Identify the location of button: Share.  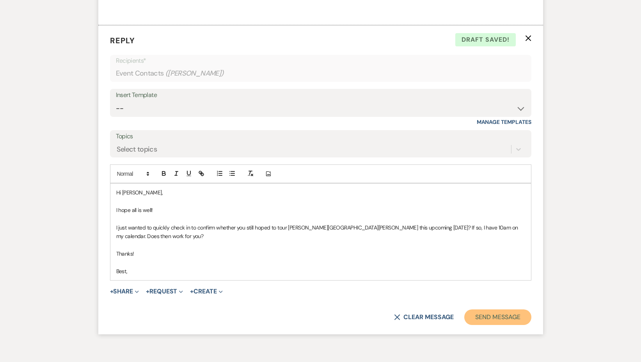
(124, 292).